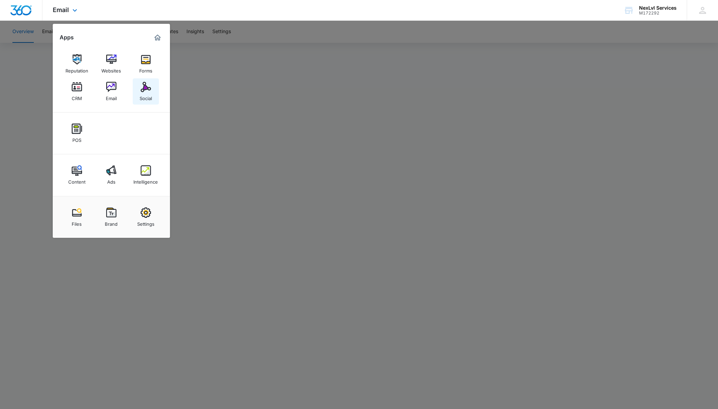 This screenshot has width=718, height=409. Describe the element at coordinates (111, 97) in the screenshot. I see `div: Email` at that location.